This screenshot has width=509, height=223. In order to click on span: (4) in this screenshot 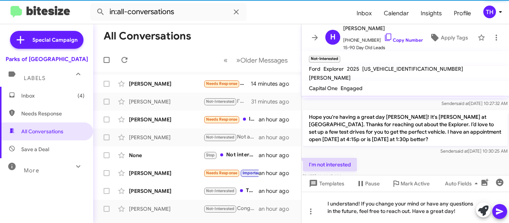, I will do `click(81, 96)`.